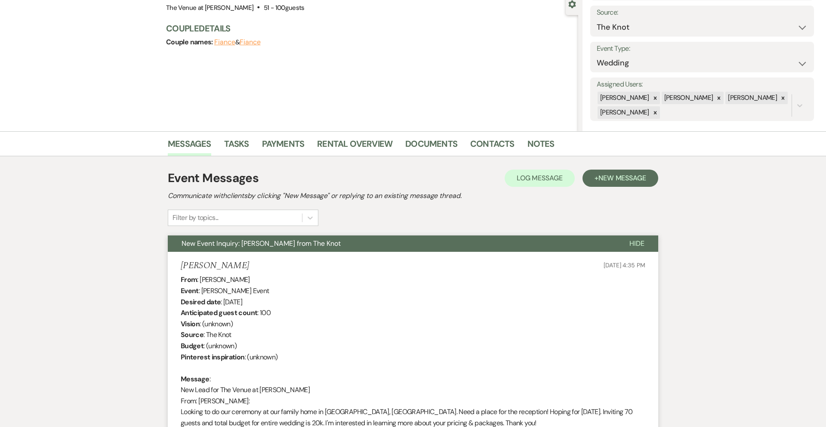  What do you see at coordinates (237, 146) in the screenshot?
I see `a: Tasks` at bounding box center [237, 146].